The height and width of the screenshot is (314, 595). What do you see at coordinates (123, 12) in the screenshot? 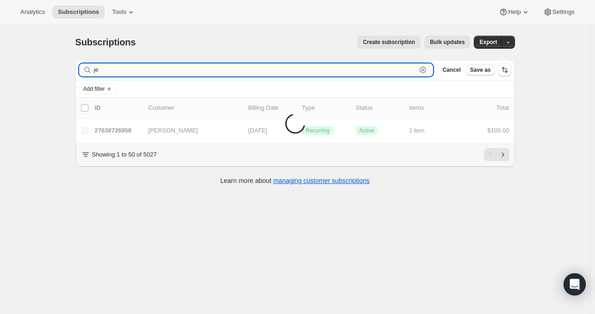
I see `button: Tools` at bounding box center [123, 12].